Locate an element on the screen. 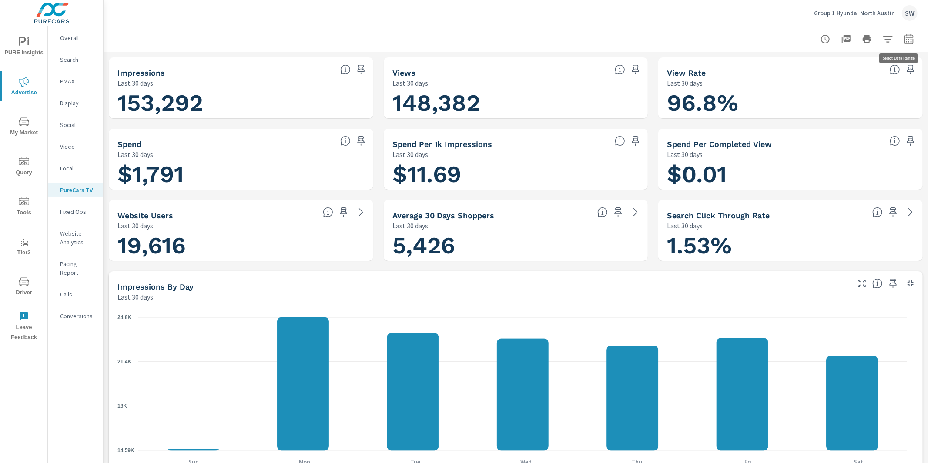  span: Number of times your connected TV ad was viewed completely by a user. [Source: This data is provi... is located at coordinates (620, 70).